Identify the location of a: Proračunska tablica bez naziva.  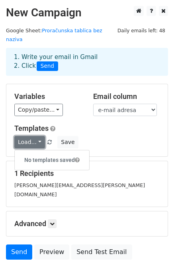
(54, 35).